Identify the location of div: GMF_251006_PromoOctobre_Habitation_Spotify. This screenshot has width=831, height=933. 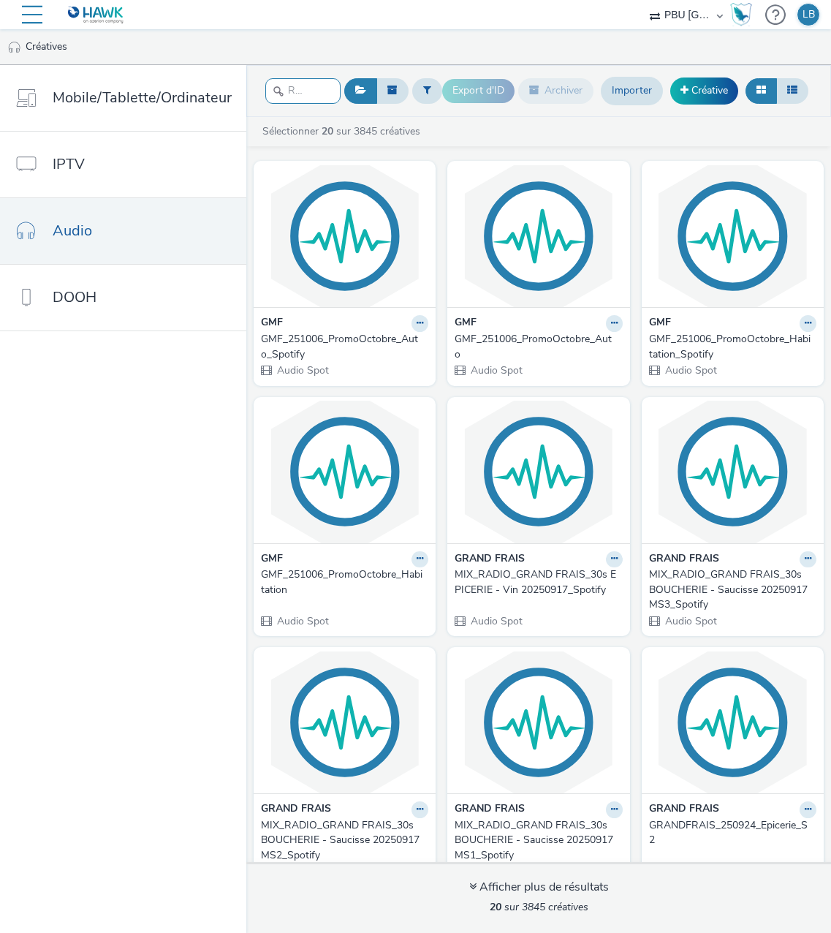
(730, 347).